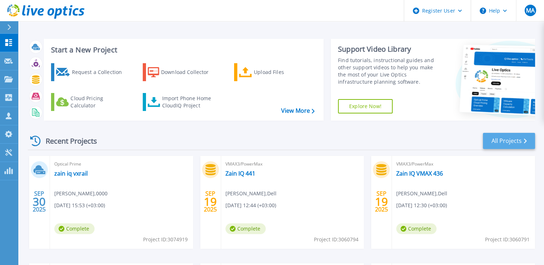 This screenshot has width=544, height=265. I want to click on div: Import Phone Home CloudIQ Project, so click(190, 102).